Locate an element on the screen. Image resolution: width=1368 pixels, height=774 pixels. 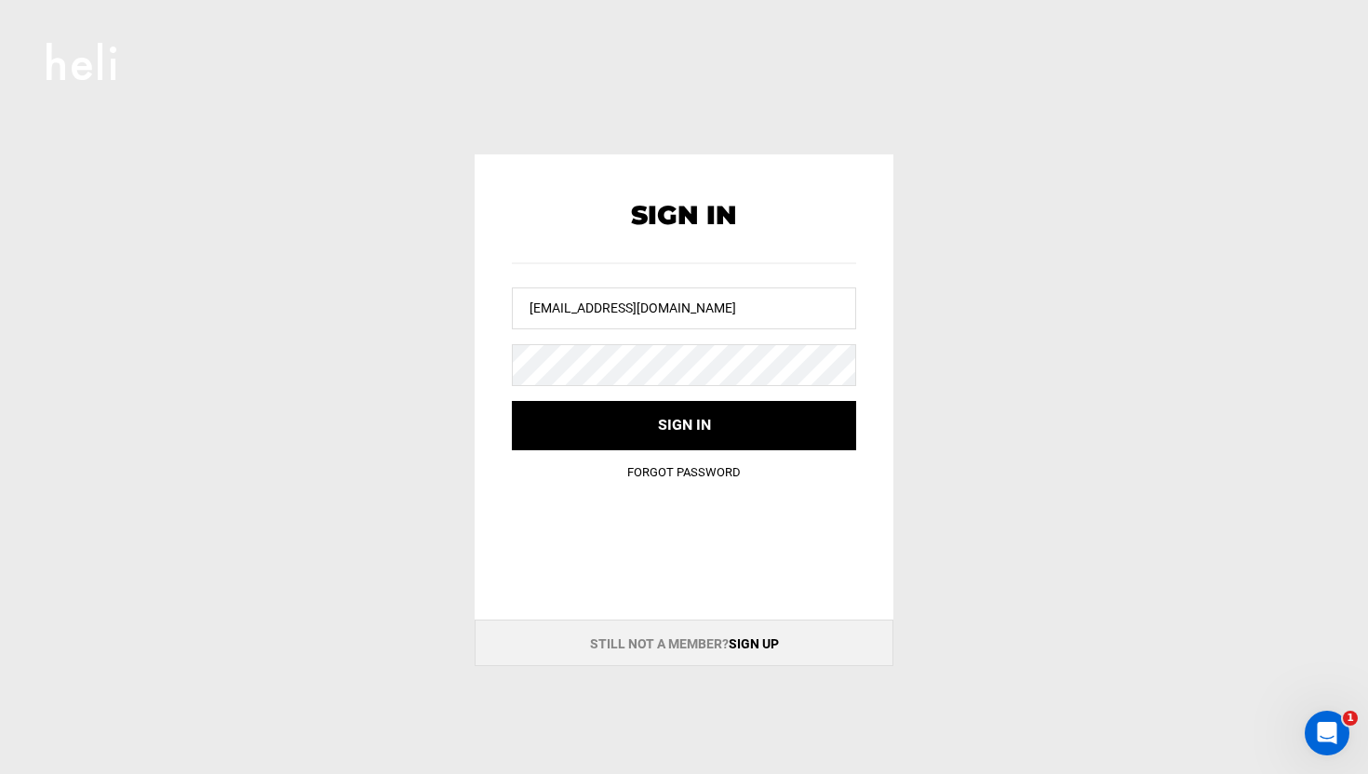
a: Sign up is located at coordinates (754, 644).